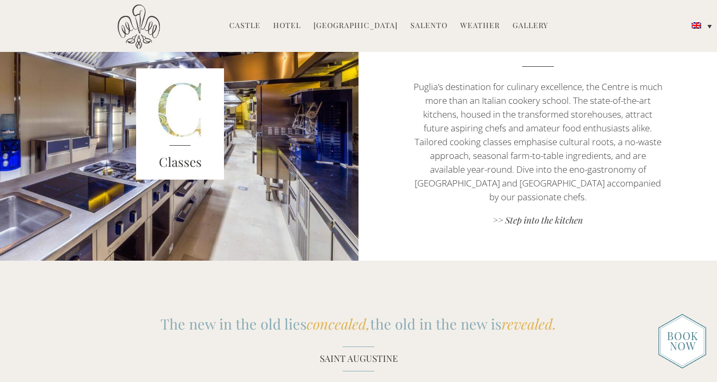 The image size is (717, 382). I want to click on p: Puglia’s destination for culinary excellence, the Centre is much more than an Italian cookery sch..., so click(538, 142).